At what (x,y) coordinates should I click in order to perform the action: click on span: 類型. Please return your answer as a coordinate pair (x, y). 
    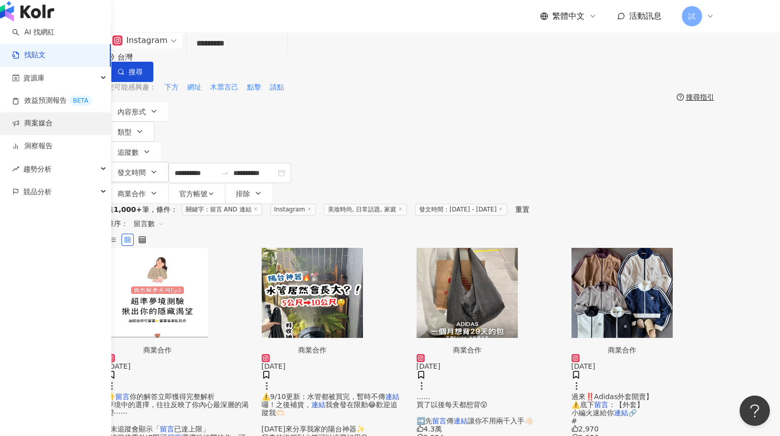
    Looking at the image, I should click on (124, 132).